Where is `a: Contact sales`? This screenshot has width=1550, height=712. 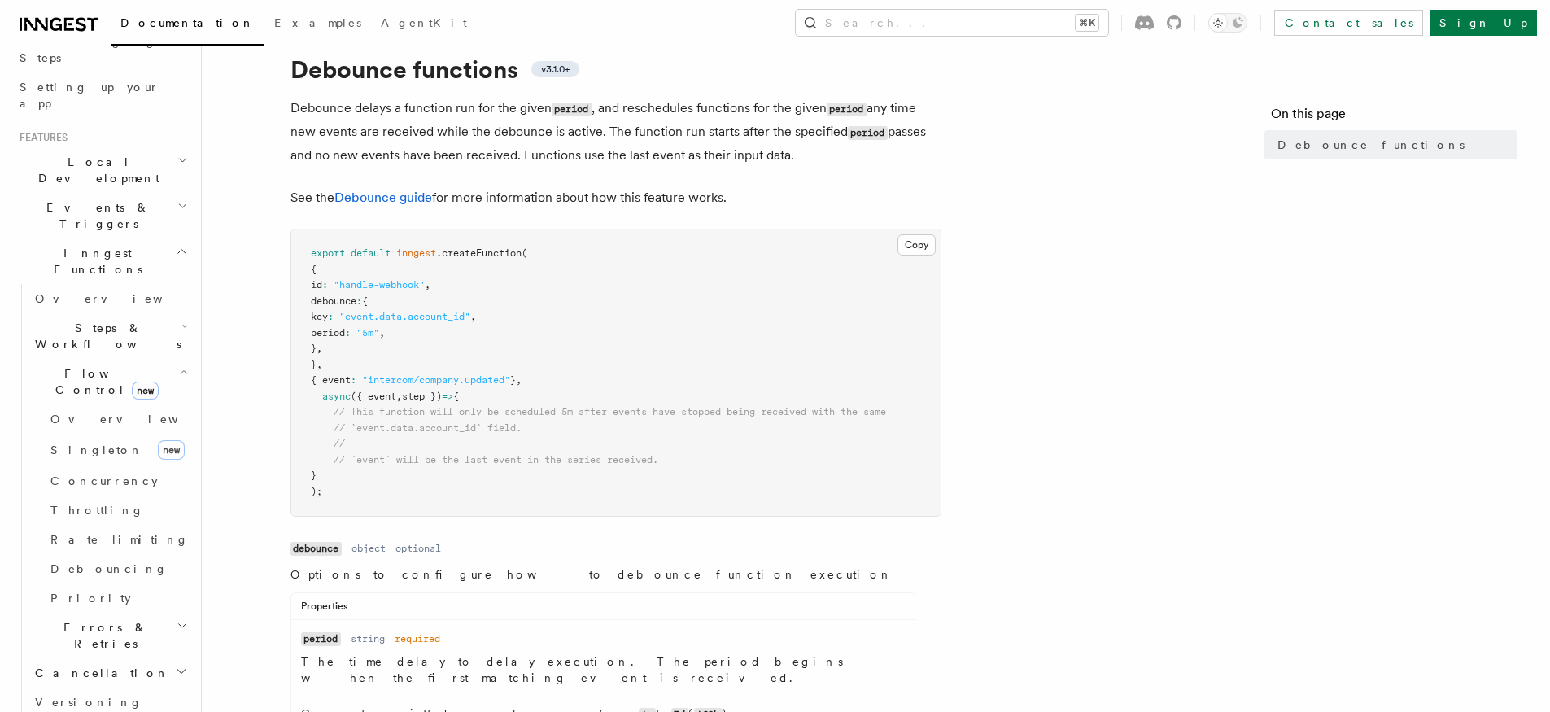
a: Contact sales is located at coordinates (1348, 23).